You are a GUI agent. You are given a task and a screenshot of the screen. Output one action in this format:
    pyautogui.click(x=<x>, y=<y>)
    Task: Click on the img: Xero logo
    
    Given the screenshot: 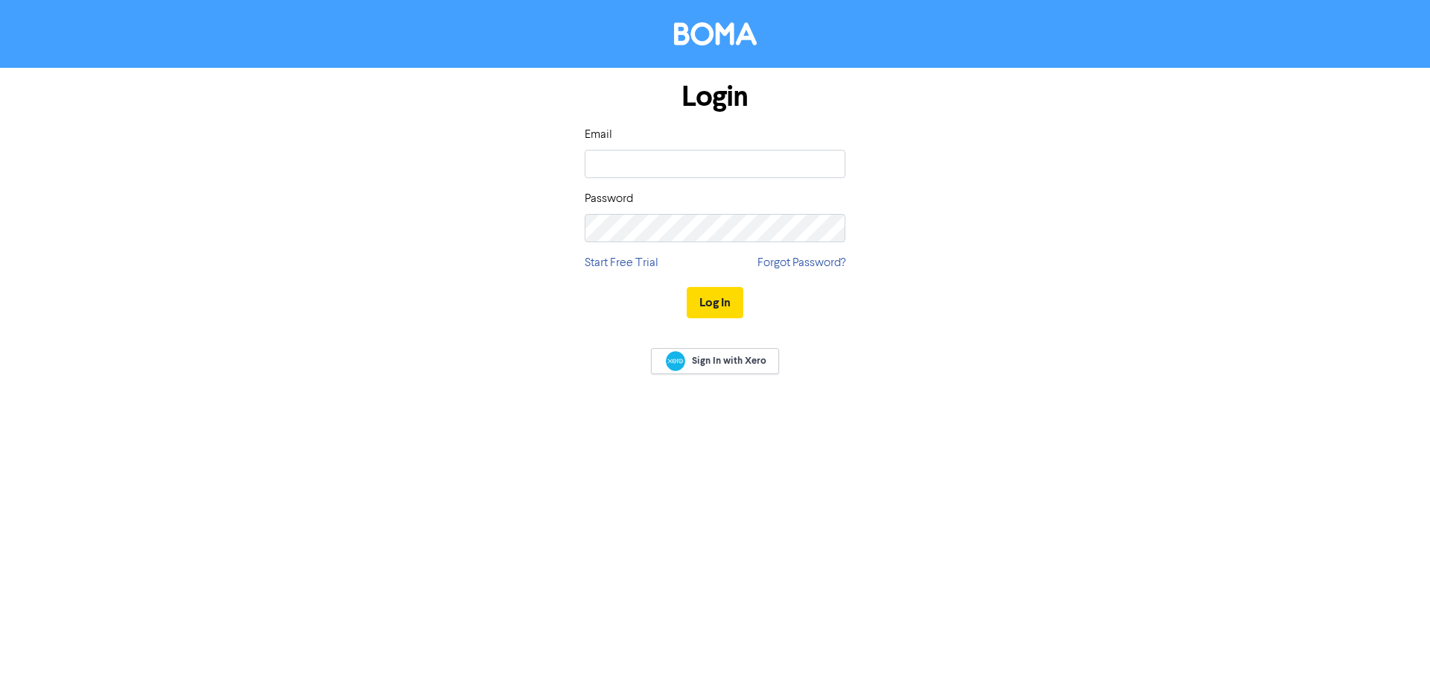 What is the action you would take?
    pyautogui.click(x=676, y=360)
    